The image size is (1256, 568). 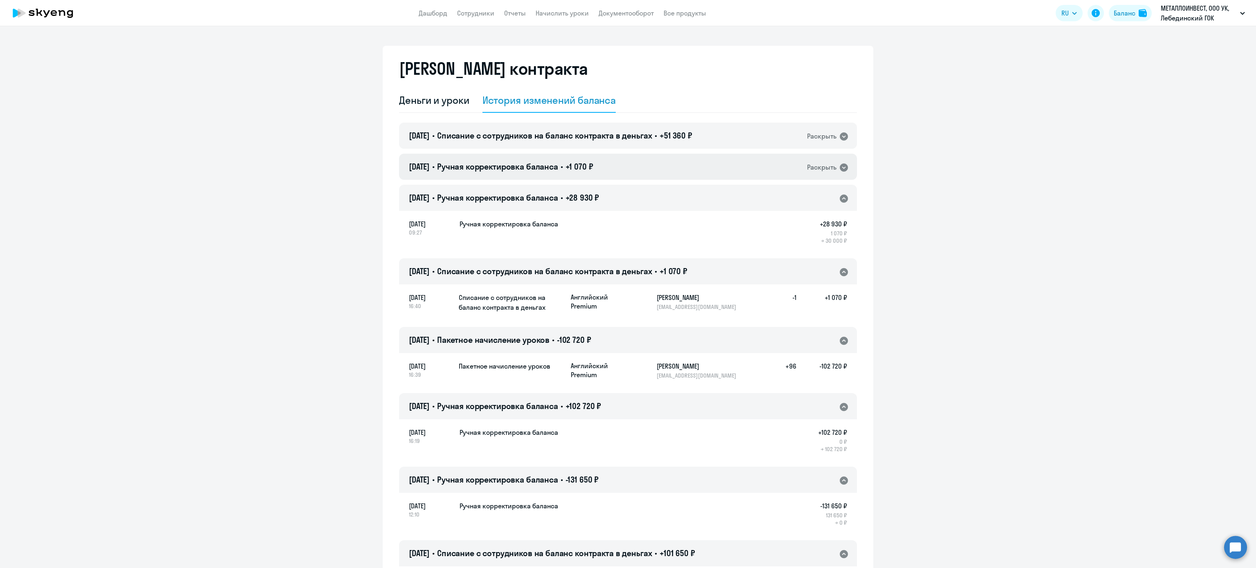 What do you see at coordinates (476, 13) in the screenshot?
I see `a: Сотрудники` at bounding box center [476, 13].